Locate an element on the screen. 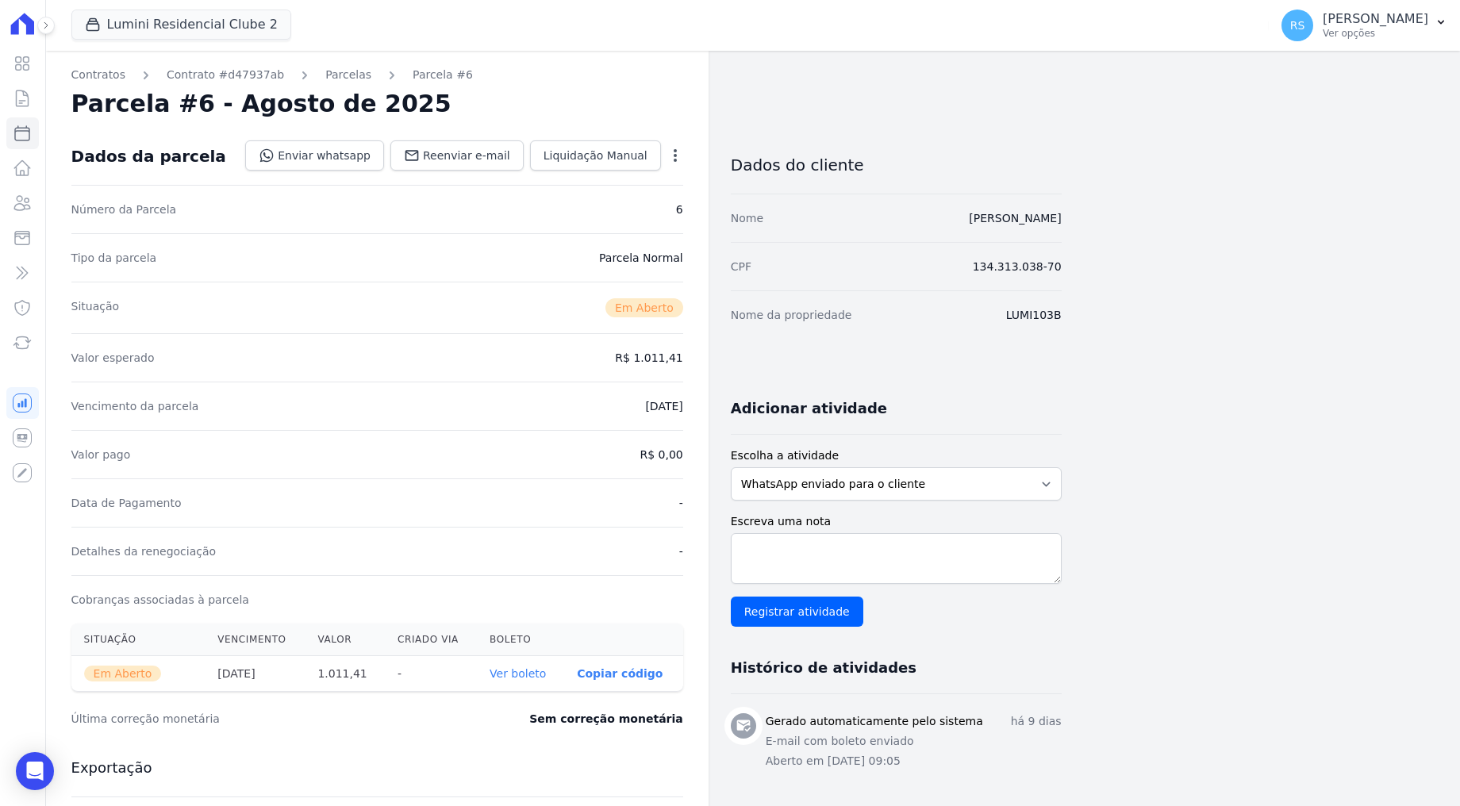 This screenshot has width=1460, height=806. dd: 6 is located at coordinates (679, 210).